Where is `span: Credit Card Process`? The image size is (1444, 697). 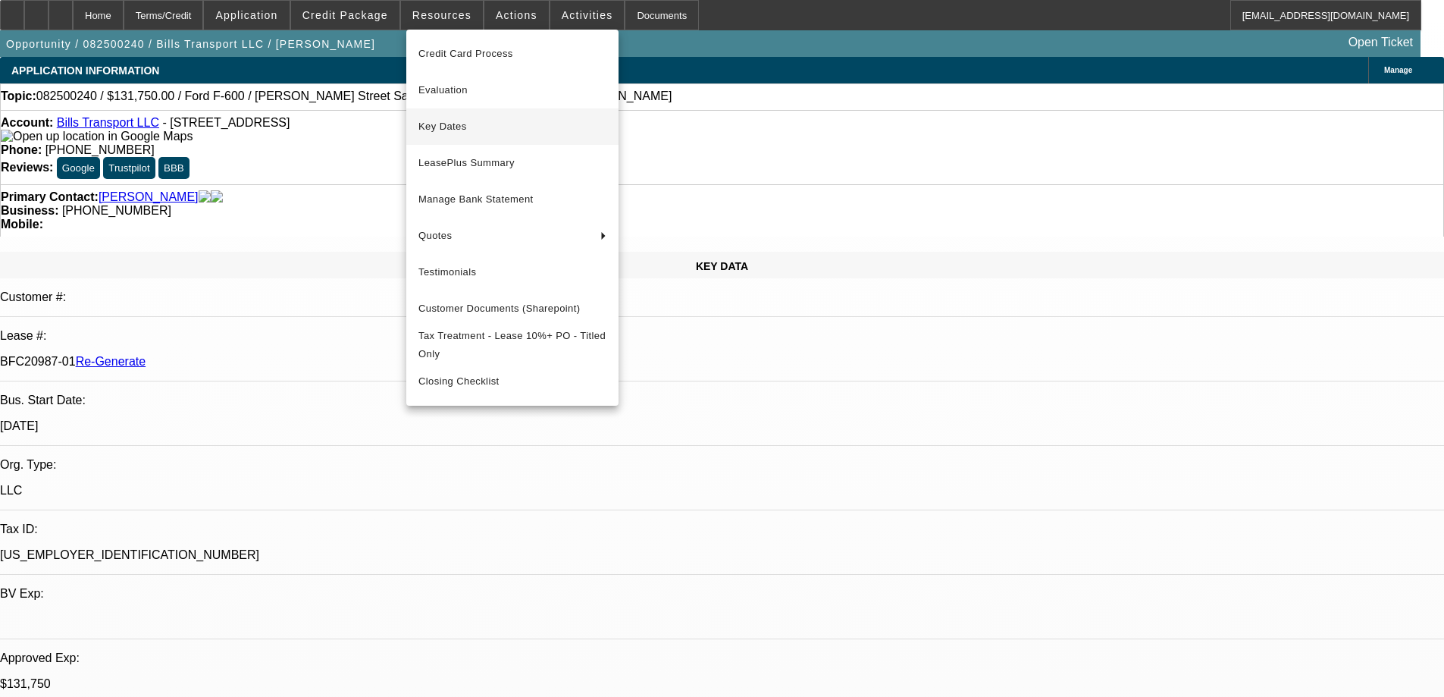
span: Credit Card Process is located at coordinates (512, 54).